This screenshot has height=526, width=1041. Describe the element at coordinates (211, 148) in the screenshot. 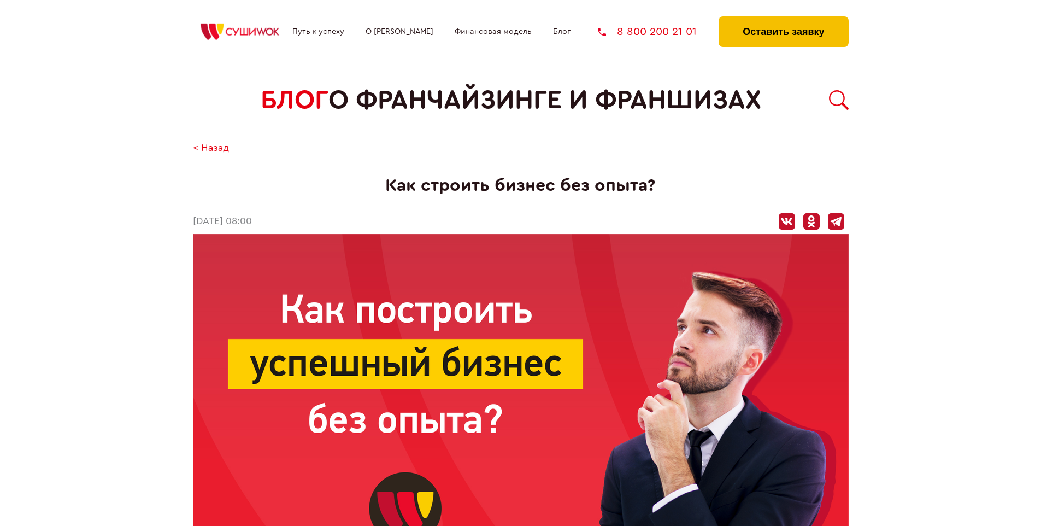

I see `a: < Назад` at that location.